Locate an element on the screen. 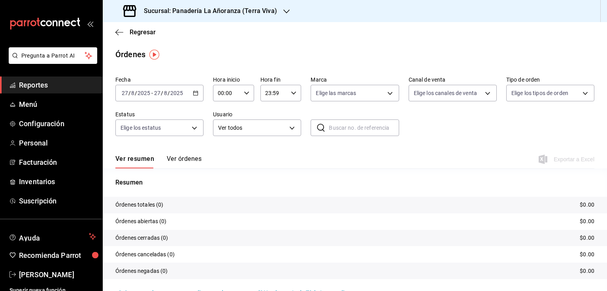 The image size is (607, 291). span: Configuración is located at coordinates (57, 124).